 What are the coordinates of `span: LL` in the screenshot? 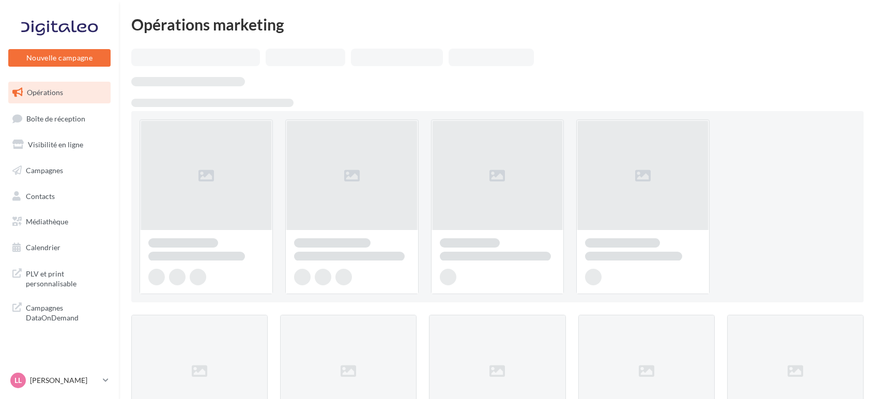 It's located at (18, 380).